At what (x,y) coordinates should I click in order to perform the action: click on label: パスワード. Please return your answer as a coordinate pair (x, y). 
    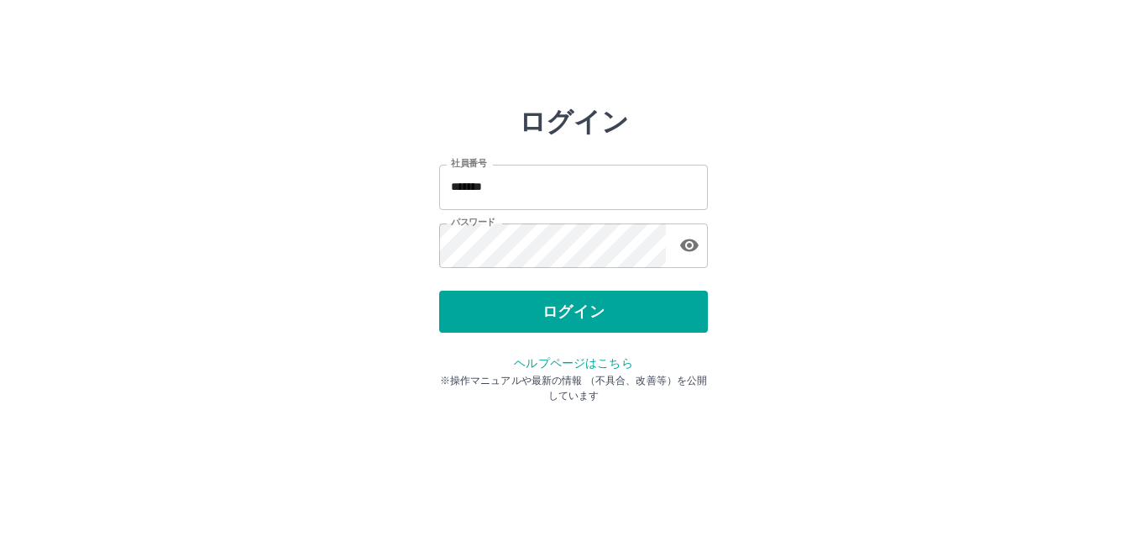
    Looking at the image, I should click on (473, 222).